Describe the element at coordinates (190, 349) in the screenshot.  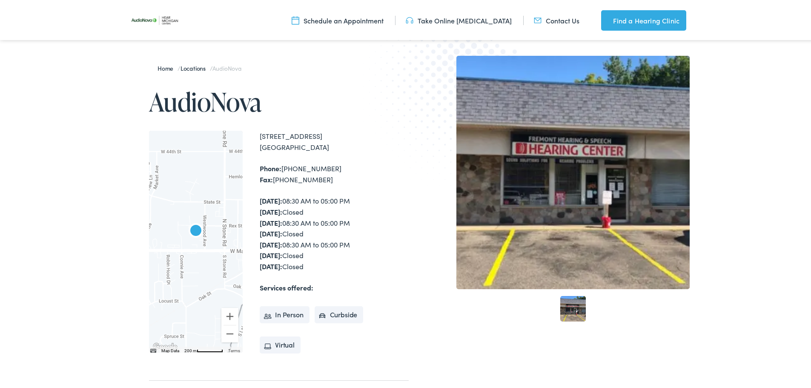
I see `span: 200 m` at that location.